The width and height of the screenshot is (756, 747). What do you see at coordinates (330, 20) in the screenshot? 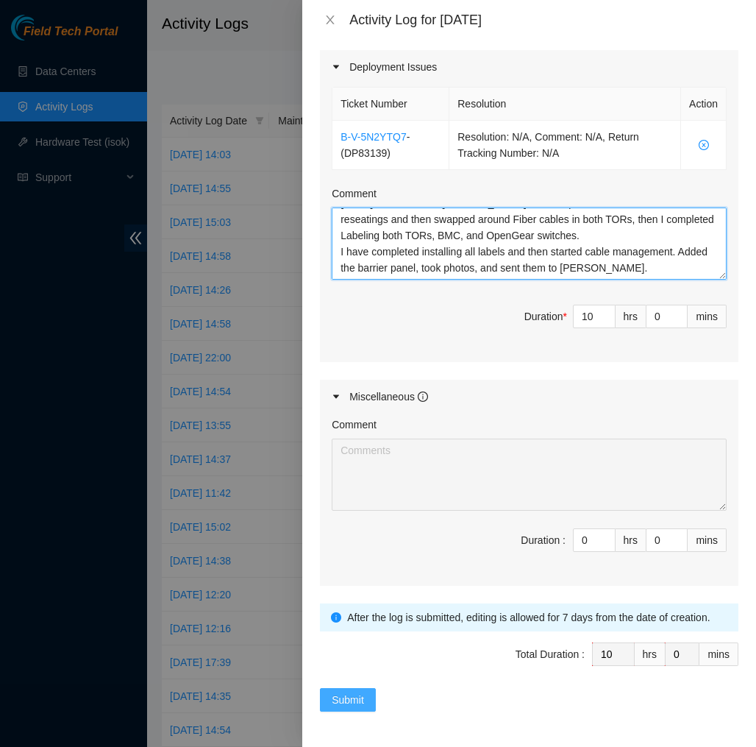
I see `button: Close` at bounding box center [330, 20].